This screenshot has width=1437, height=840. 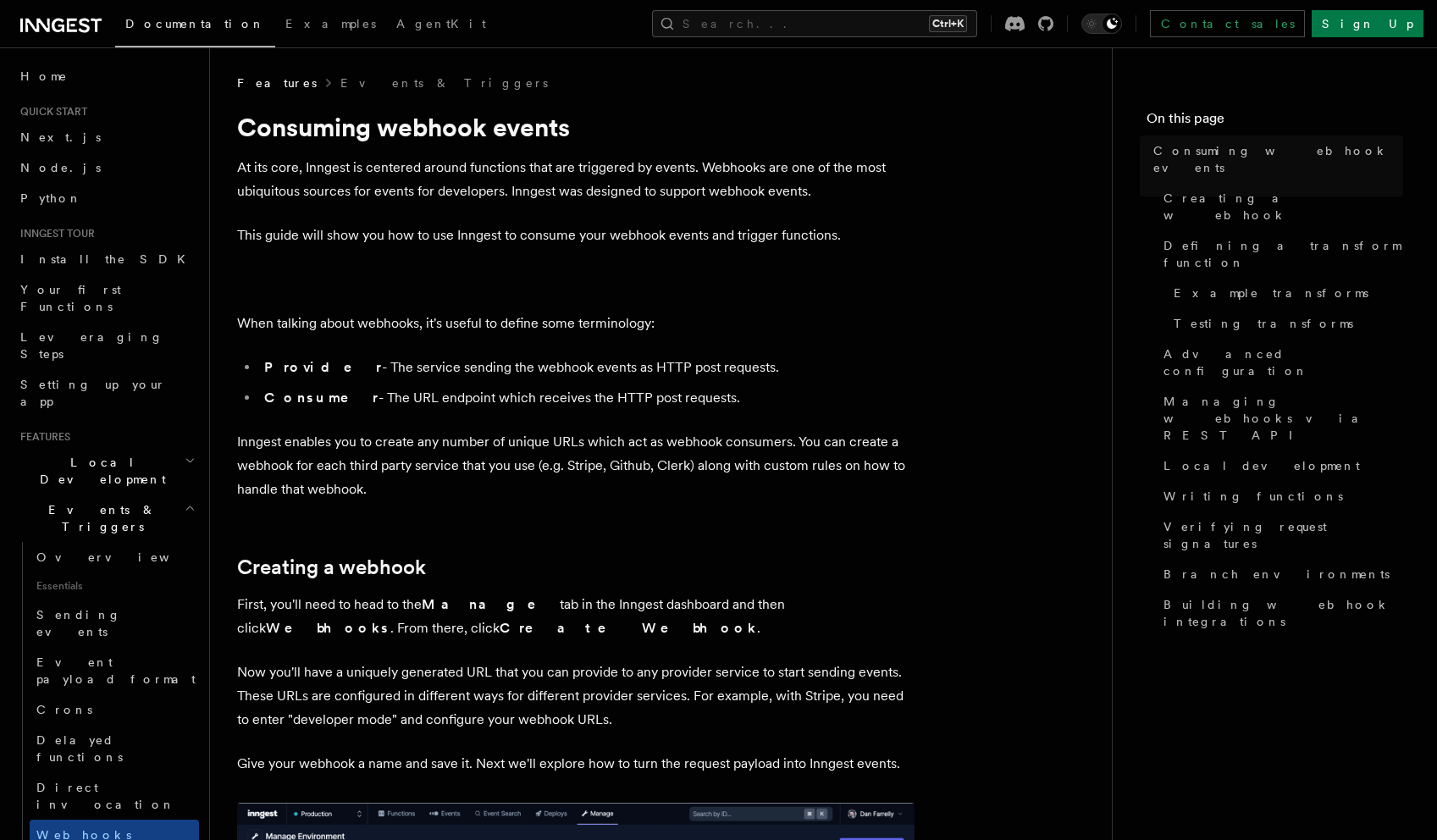 I want to click on strong: Webhooks, so click(x=328, y=627).